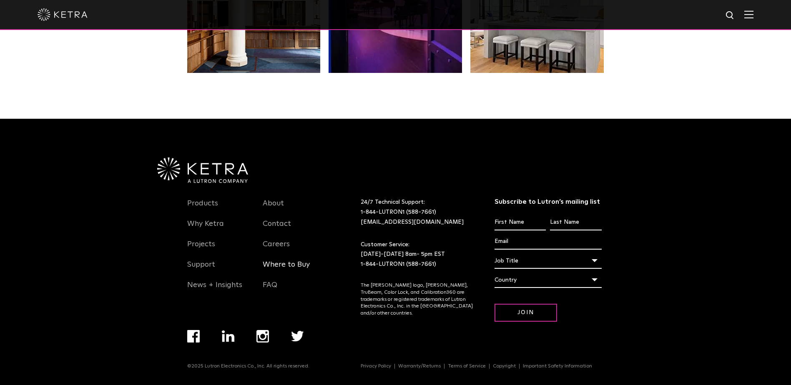  Describe the element at coordinates (263, 337) in the screenshot. I see `img: instagram` at that location.